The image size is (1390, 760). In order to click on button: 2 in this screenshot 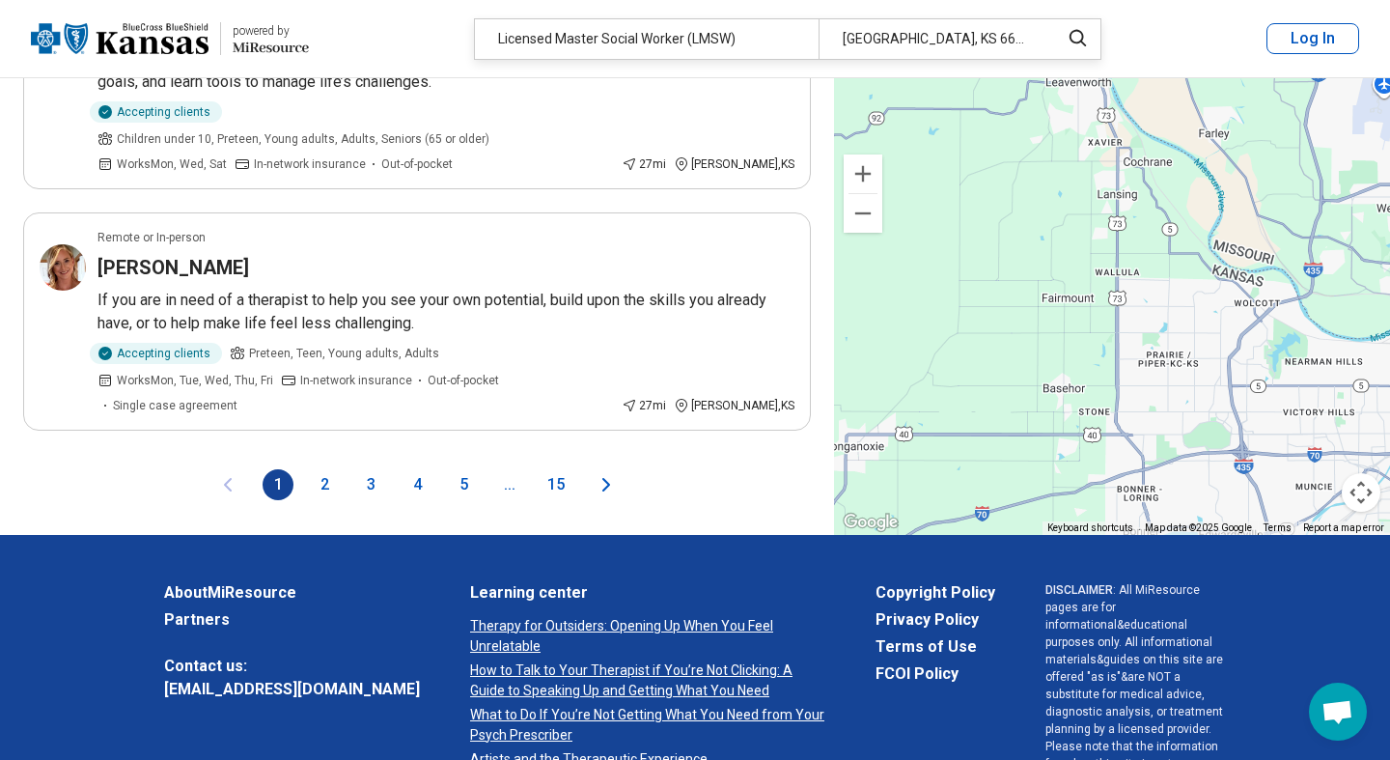, I will do `click(324, 485)`.